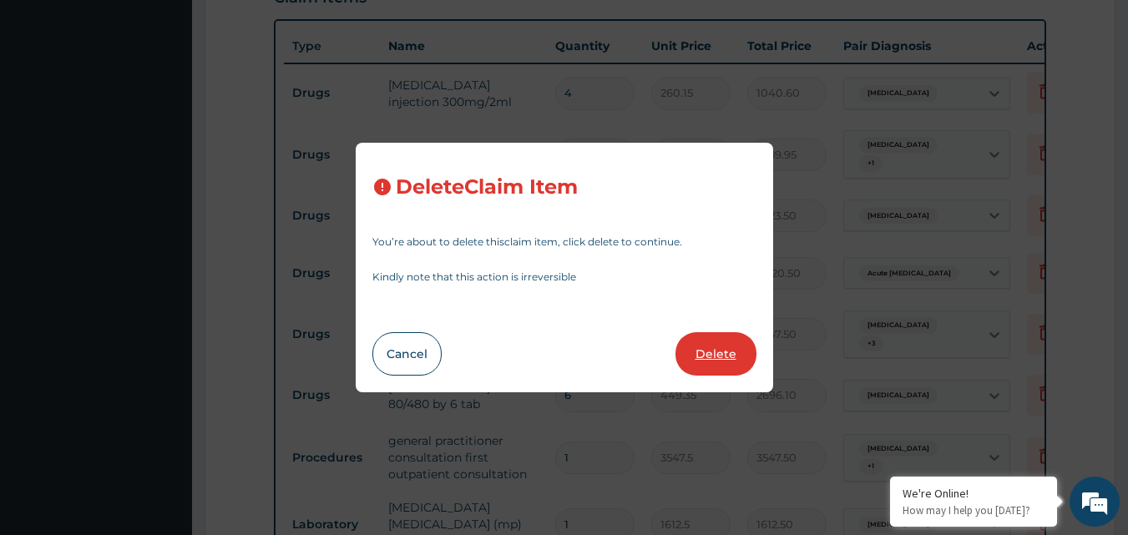 The height and width of the screenshot is (535, 1128). I want to click on p: You’re about to delete this claim item , click delete to continue., so click(564, 242).